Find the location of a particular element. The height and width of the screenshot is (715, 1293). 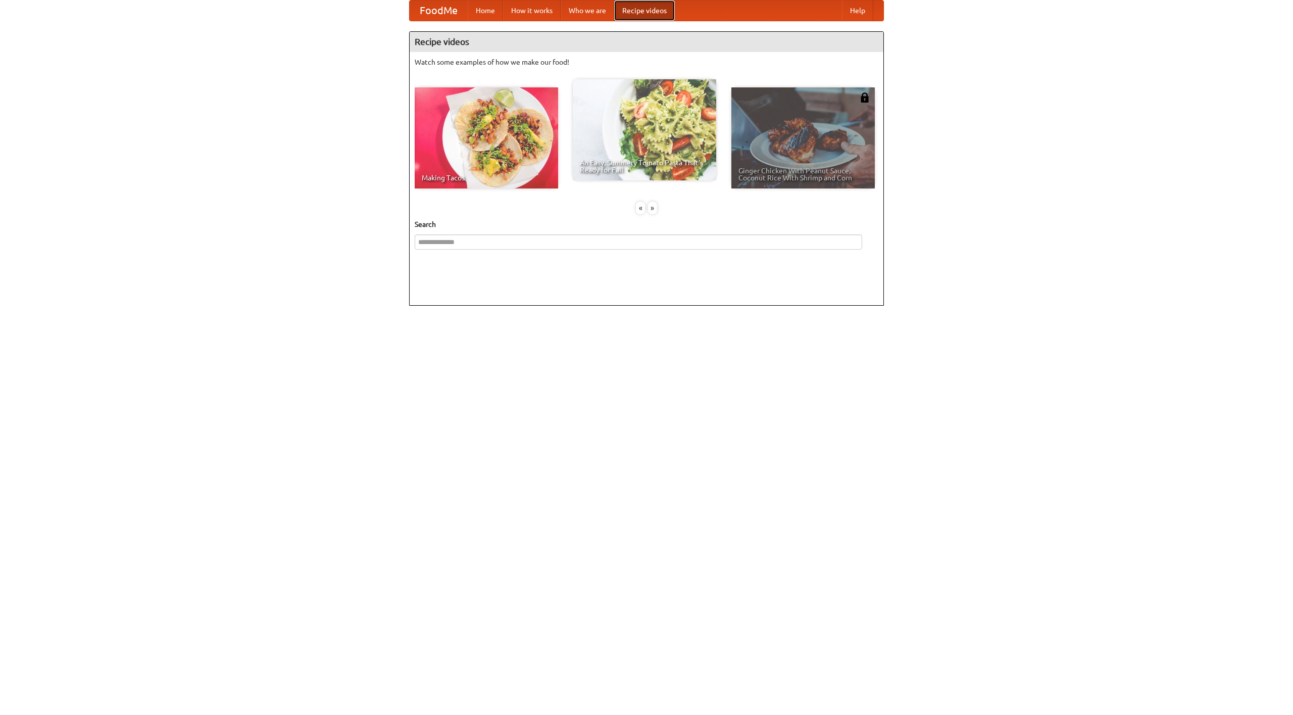

p: Watch some examples of how we make our food! is located at coordinates (647, 62).